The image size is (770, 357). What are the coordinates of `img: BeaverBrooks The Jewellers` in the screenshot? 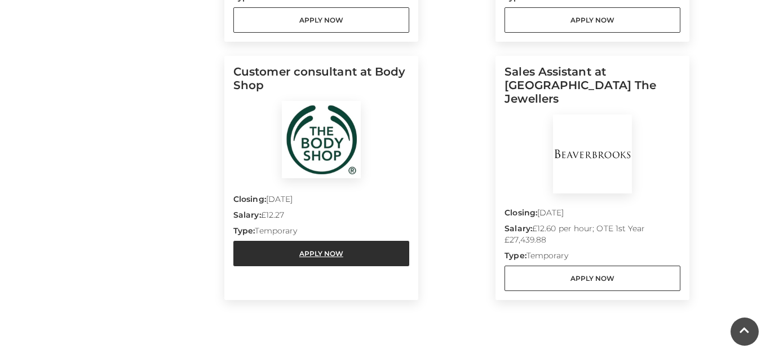 It's located at (592, 154).